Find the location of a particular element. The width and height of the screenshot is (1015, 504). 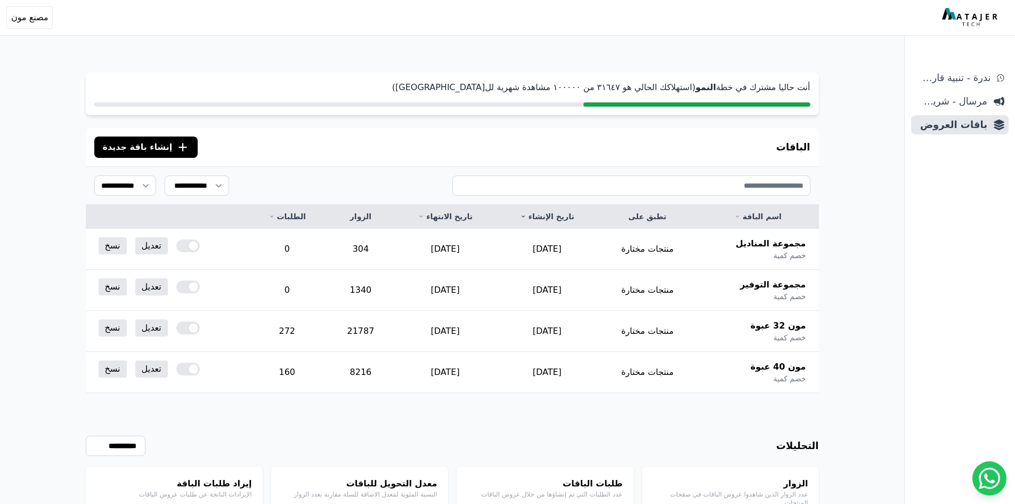

td: 21787 is located at coordinates (361, 331).